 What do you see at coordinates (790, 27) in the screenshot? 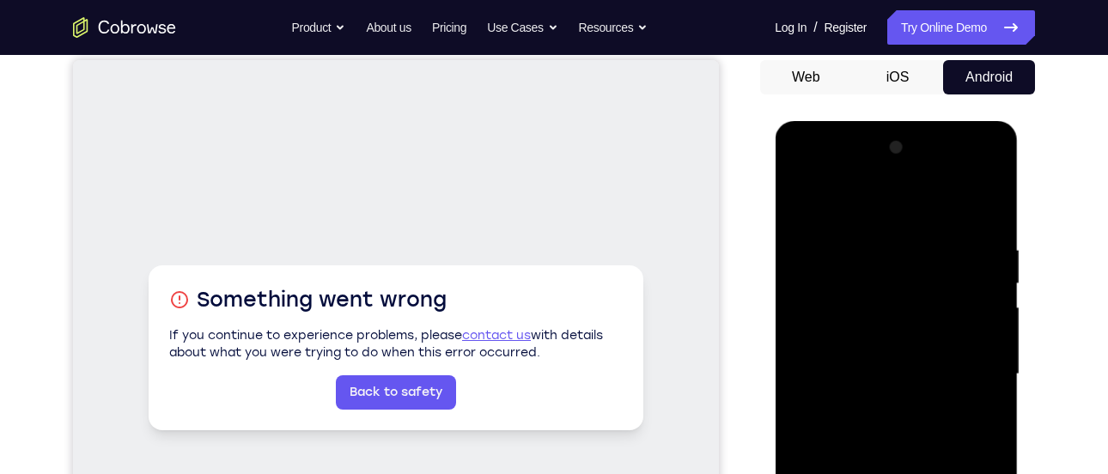
I see `a: Log In` at bounding box center [790, 27].